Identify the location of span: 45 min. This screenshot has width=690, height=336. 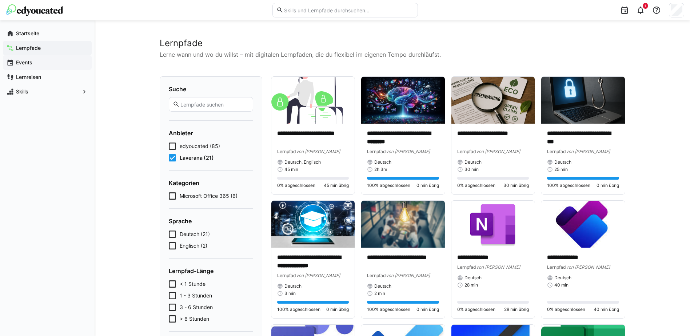
(291, 169).